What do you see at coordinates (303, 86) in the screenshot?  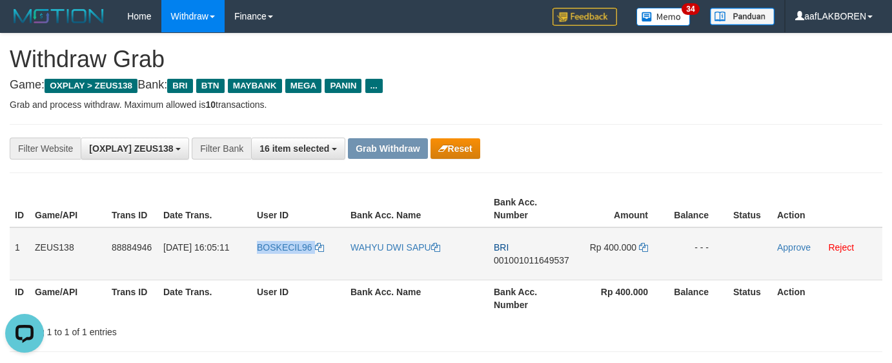 I see `span: MEGA` at bounding box center [303, 86].